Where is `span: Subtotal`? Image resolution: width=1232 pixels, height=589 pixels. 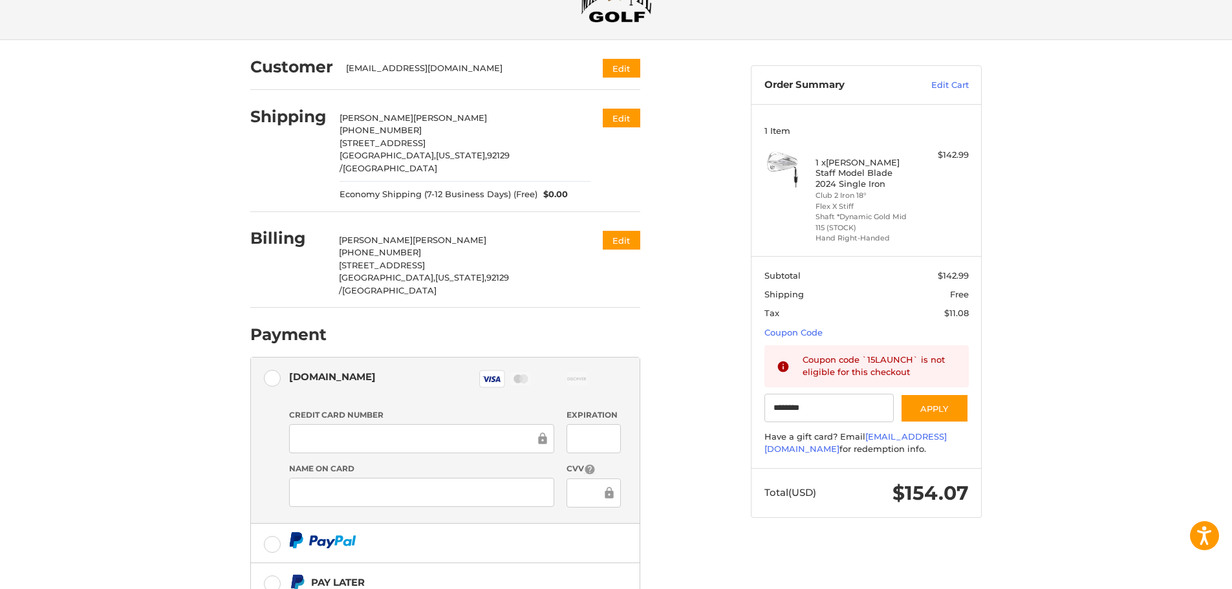
span: Subtotal is located at coordinates (783, 276).